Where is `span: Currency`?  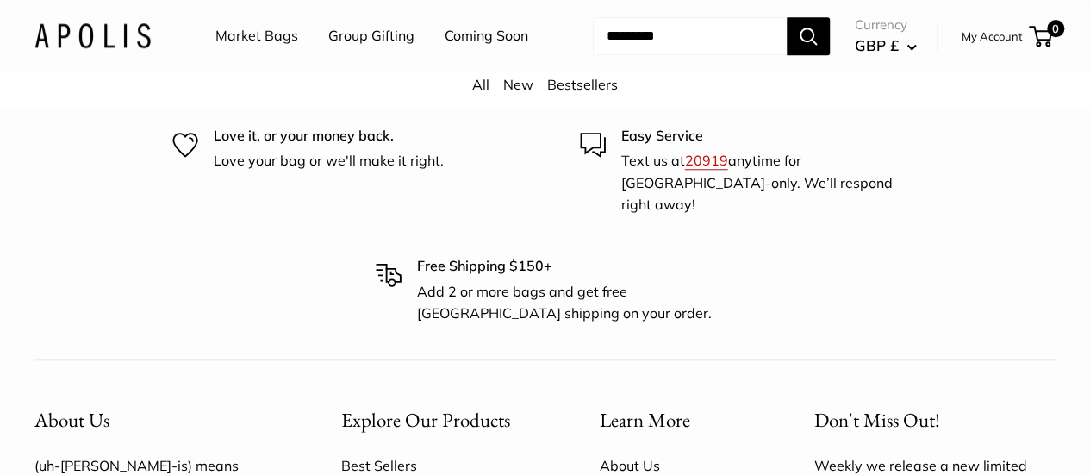 span: Currency is located at coordinates (886, 25).